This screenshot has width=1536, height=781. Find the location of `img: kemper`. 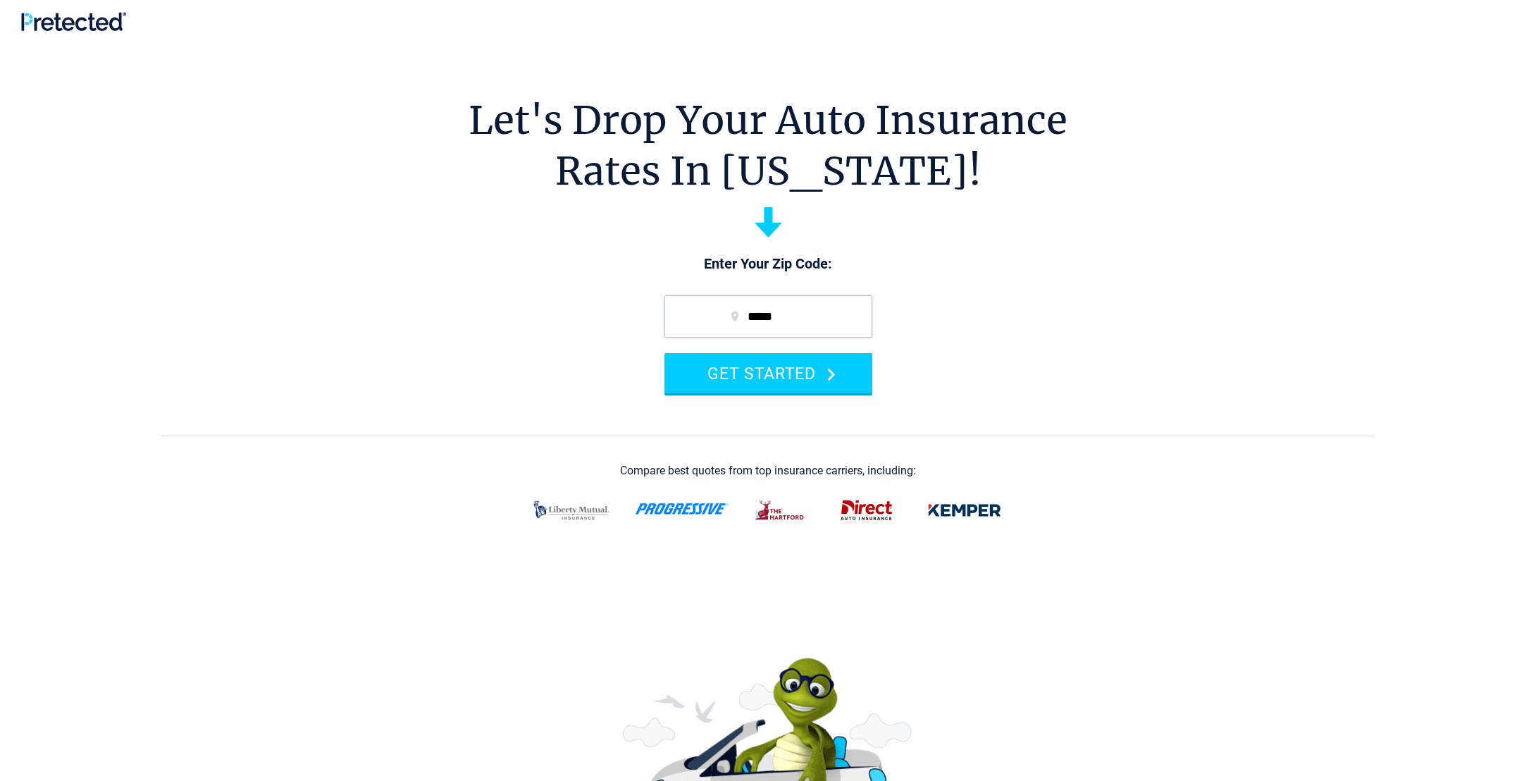

img: kemper is located at coordinates (965, 510).